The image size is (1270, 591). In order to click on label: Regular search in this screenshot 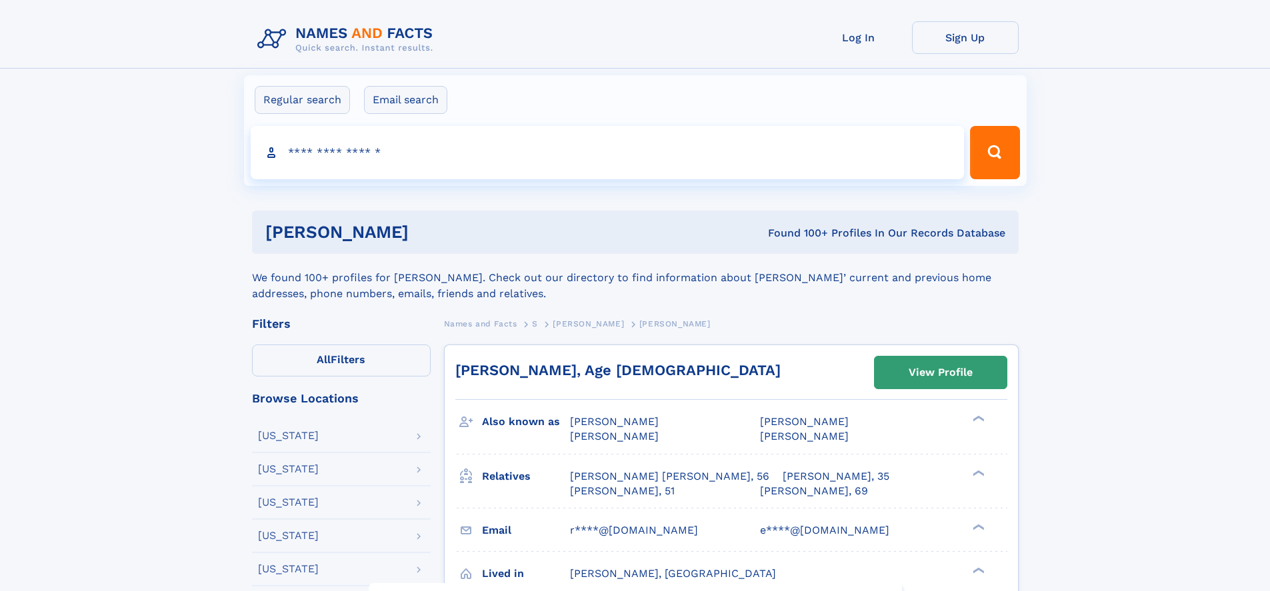, I will do `click(302, 100)`.